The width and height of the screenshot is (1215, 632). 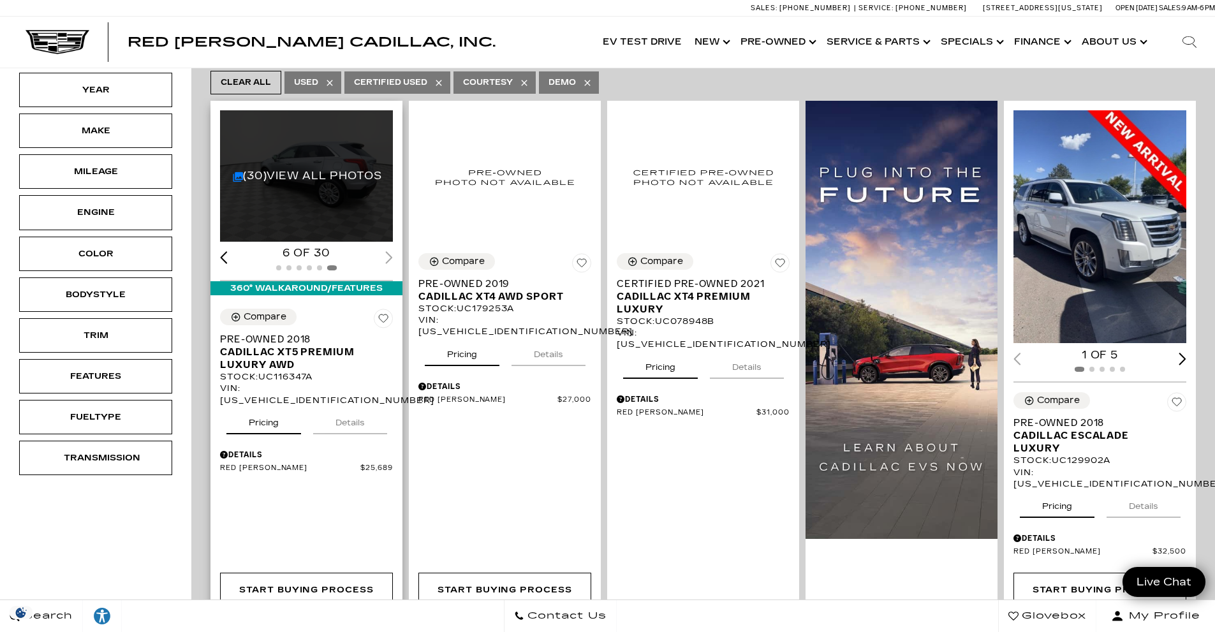 What do you see at coordinates (238, 177) in the screenshot?
I see `img: Image Count Icon` at bounding box center [238, 177].